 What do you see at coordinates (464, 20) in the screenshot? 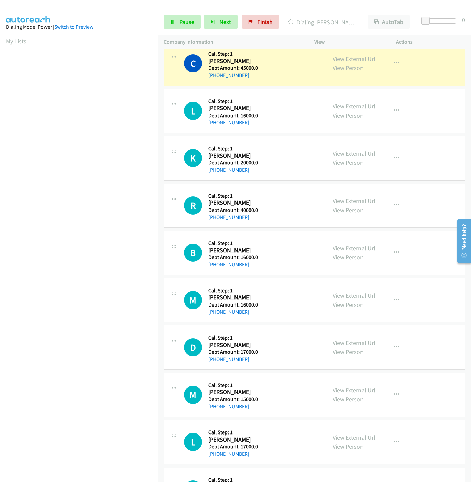
I see `div: 0` at bounding box center [464, 20].